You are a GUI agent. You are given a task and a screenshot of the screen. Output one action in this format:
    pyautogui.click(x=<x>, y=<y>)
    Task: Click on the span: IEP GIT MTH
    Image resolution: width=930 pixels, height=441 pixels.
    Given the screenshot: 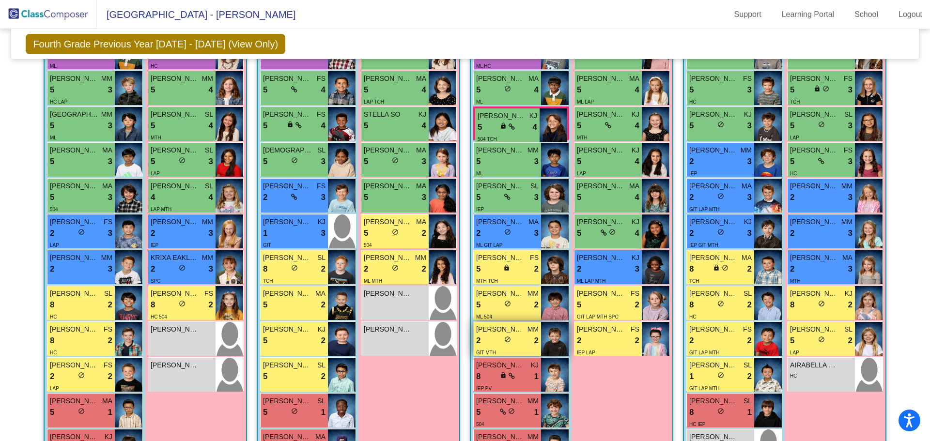 What is the action you would take?
    pyautogui.click(x=704, y=245)
    